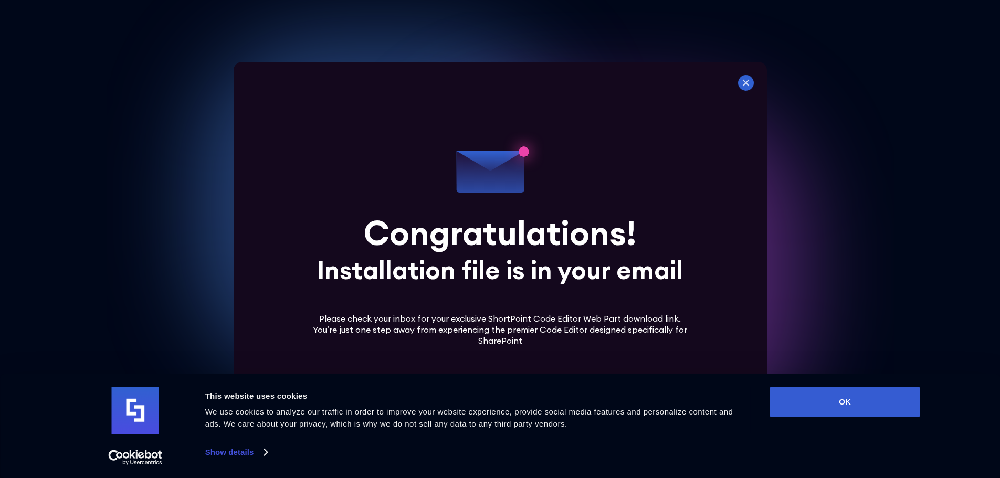 This screenshot has height=478, width=1000. What do you see at coordinates (845, 402) in the screenshot?
I see `button: OK` at bounding box center [845, 402].